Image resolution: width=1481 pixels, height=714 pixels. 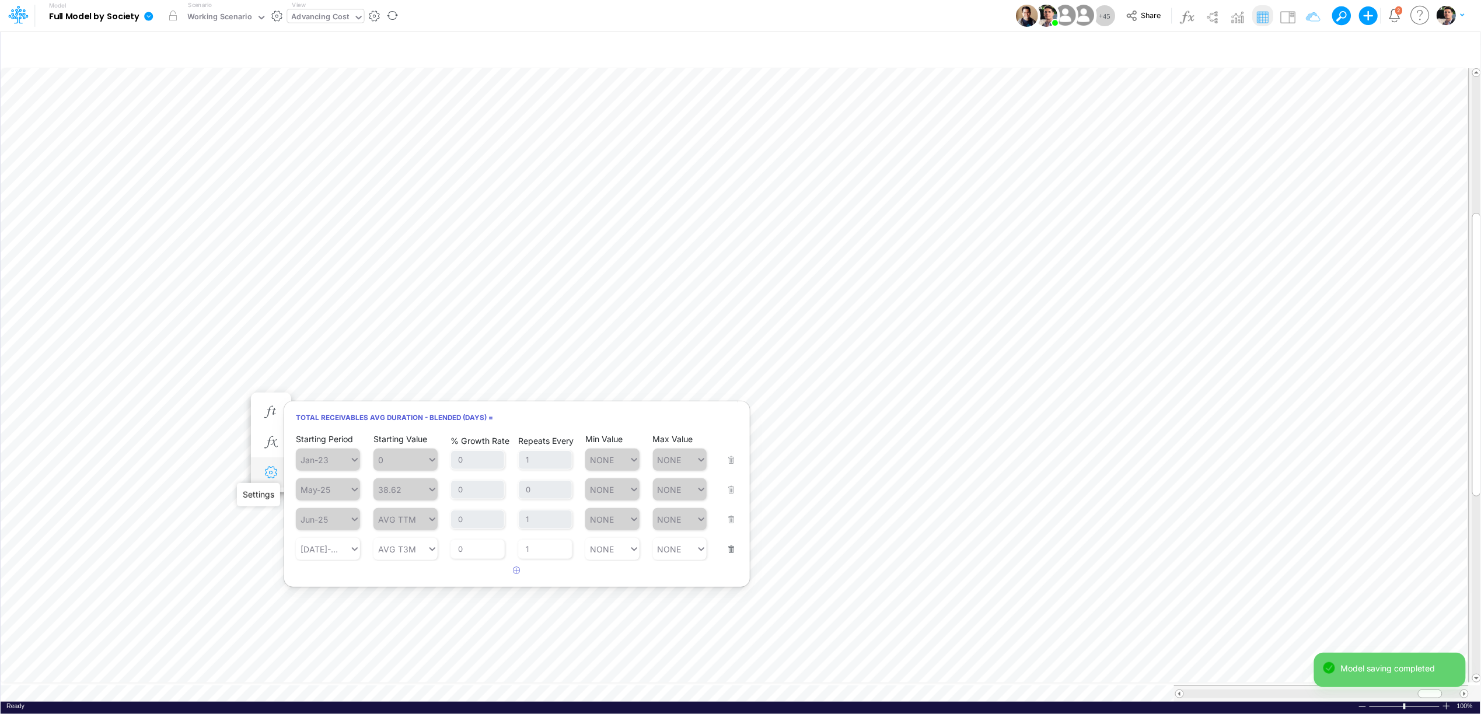 I want to click on label: Scenario, so click(x=200, y=5).